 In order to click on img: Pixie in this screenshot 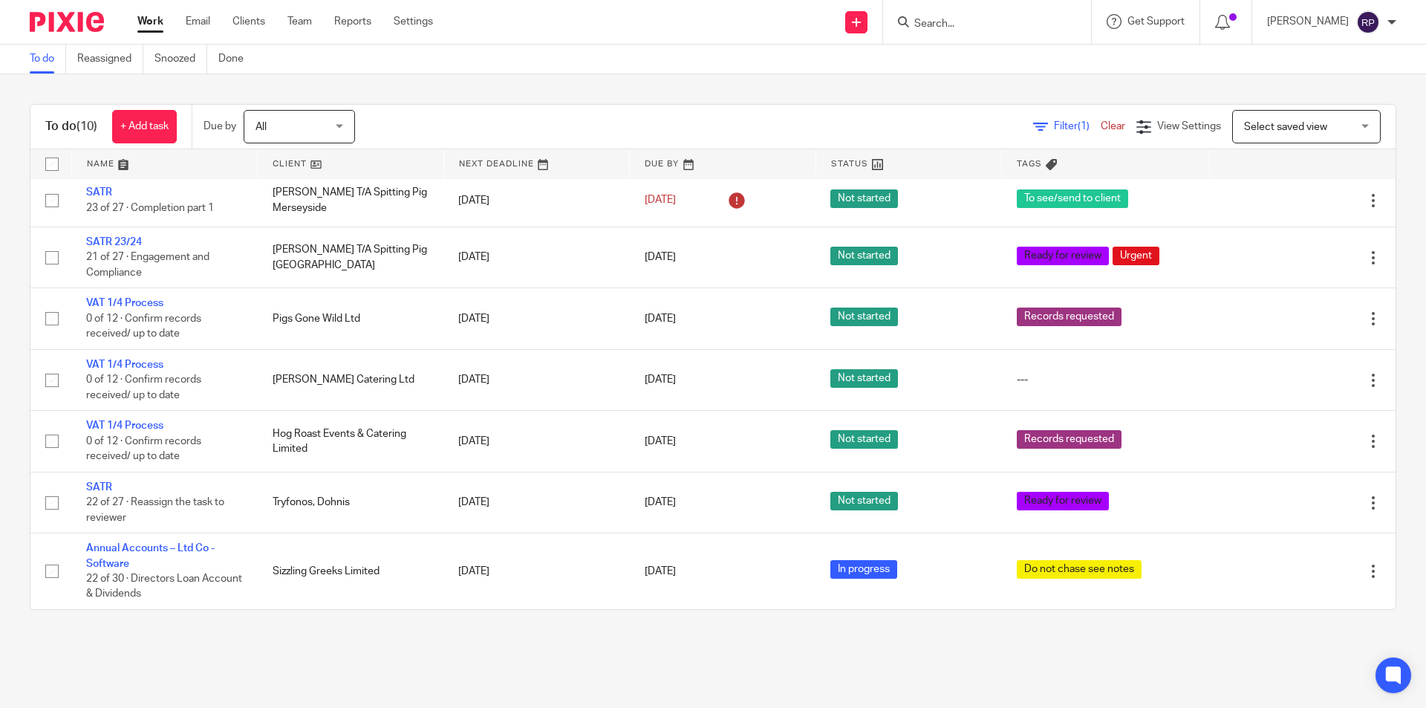, I will do `click(67, 22)`.